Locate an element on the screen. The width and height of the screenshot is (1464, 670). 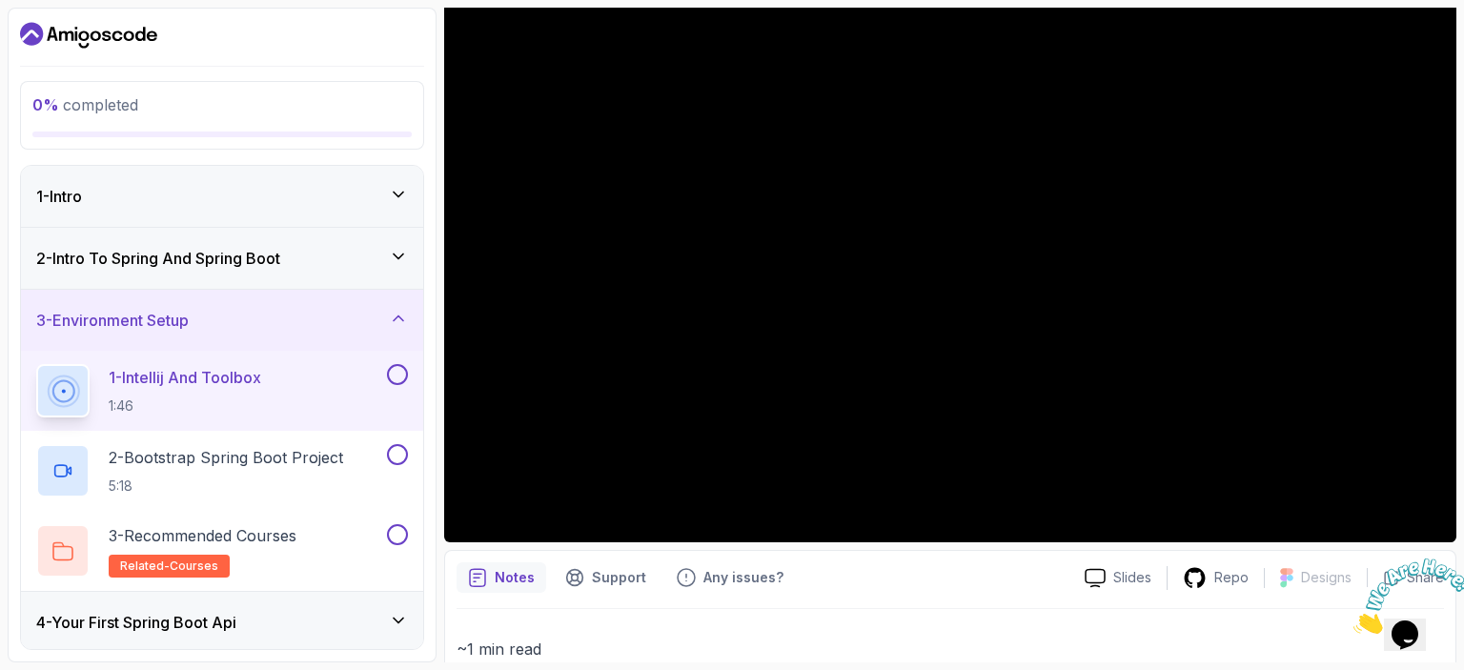
button: 4-Your First Spring Boot Api is located at coordinates (222, 623).